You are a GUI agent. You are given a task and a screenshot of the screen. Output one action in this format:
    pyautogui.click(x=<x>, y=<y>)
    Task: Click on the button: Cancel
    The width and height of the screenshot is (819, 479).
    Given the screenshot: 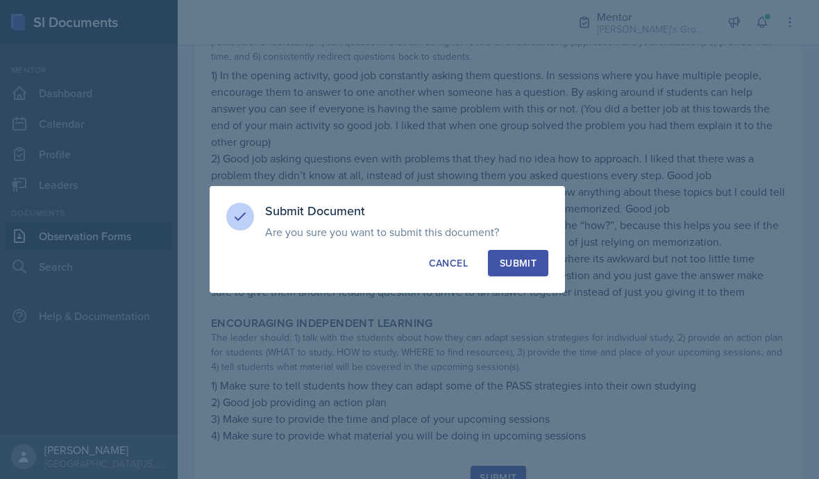 What is the action you would take?
    pyautogui.click(x=448, y=263)
    